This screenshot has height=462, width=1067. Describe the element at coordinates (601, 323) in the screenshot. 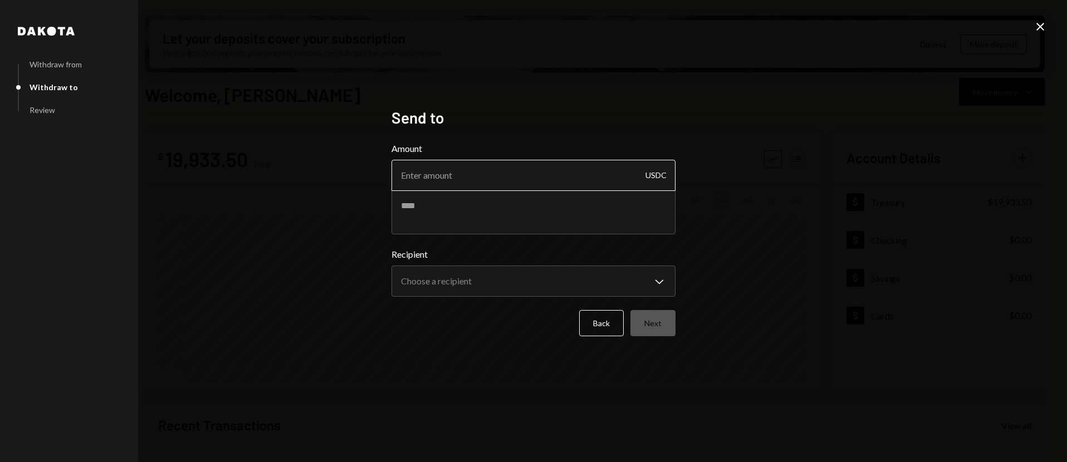

I see `button: Back` at that location.